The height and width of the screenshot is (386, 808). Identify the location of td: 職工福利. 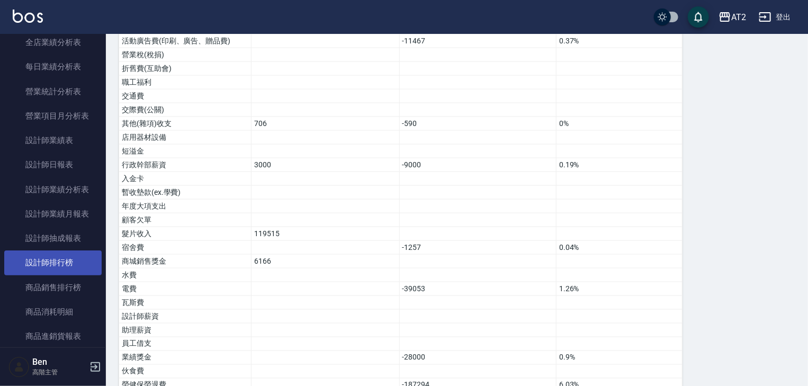
(185, 83).